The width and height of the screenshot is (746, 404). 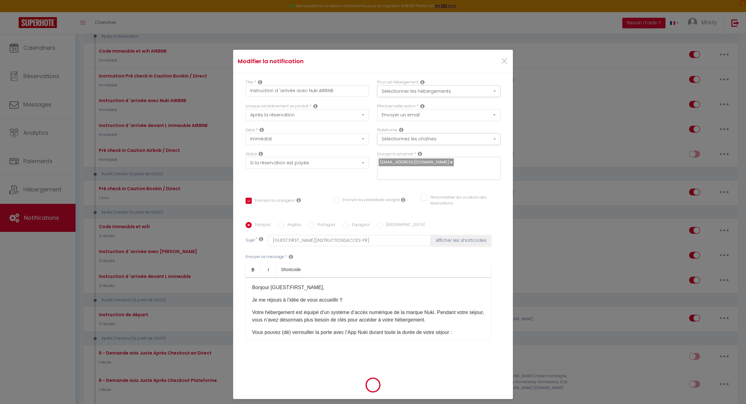 I want to click on a: Bold, so click(x=253, y=269).